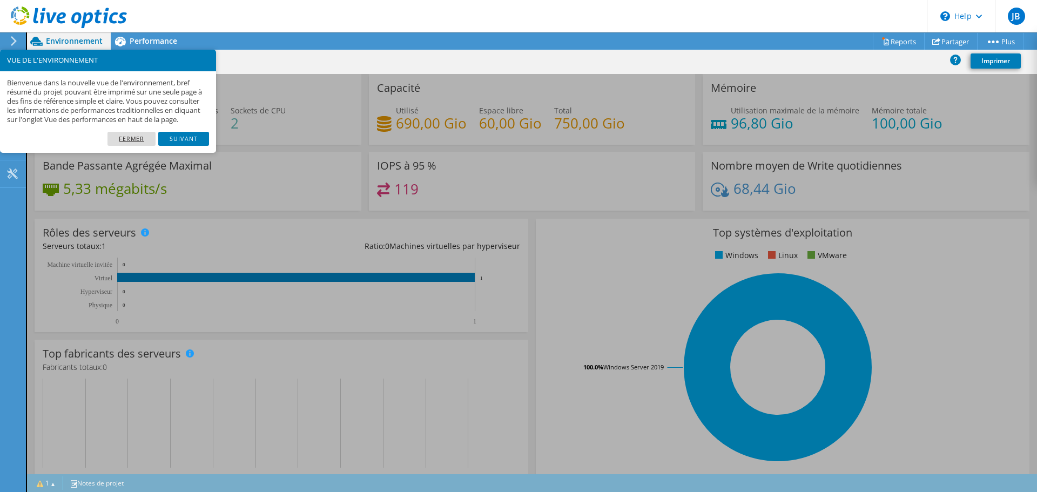  I want to click on a: Reports, so click(899, 41).